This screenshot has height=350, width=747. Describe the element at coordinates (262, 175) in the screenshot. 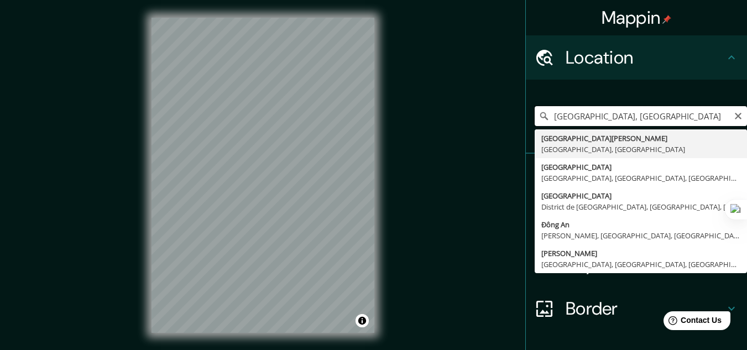

I see `canvas: Map` at that location.